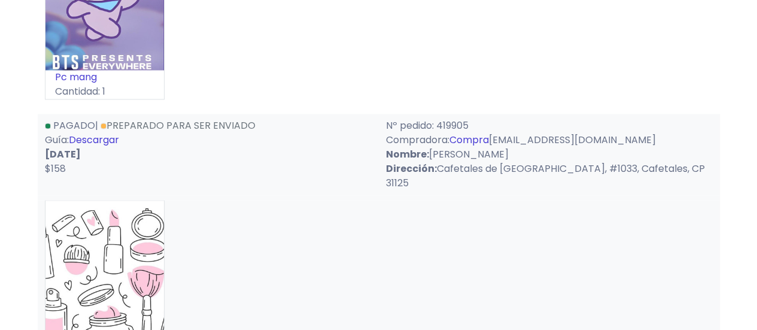 The height and width of the screenshot is (330, 757). I want to click on p: Cantidad: 1, so click(105, 92).